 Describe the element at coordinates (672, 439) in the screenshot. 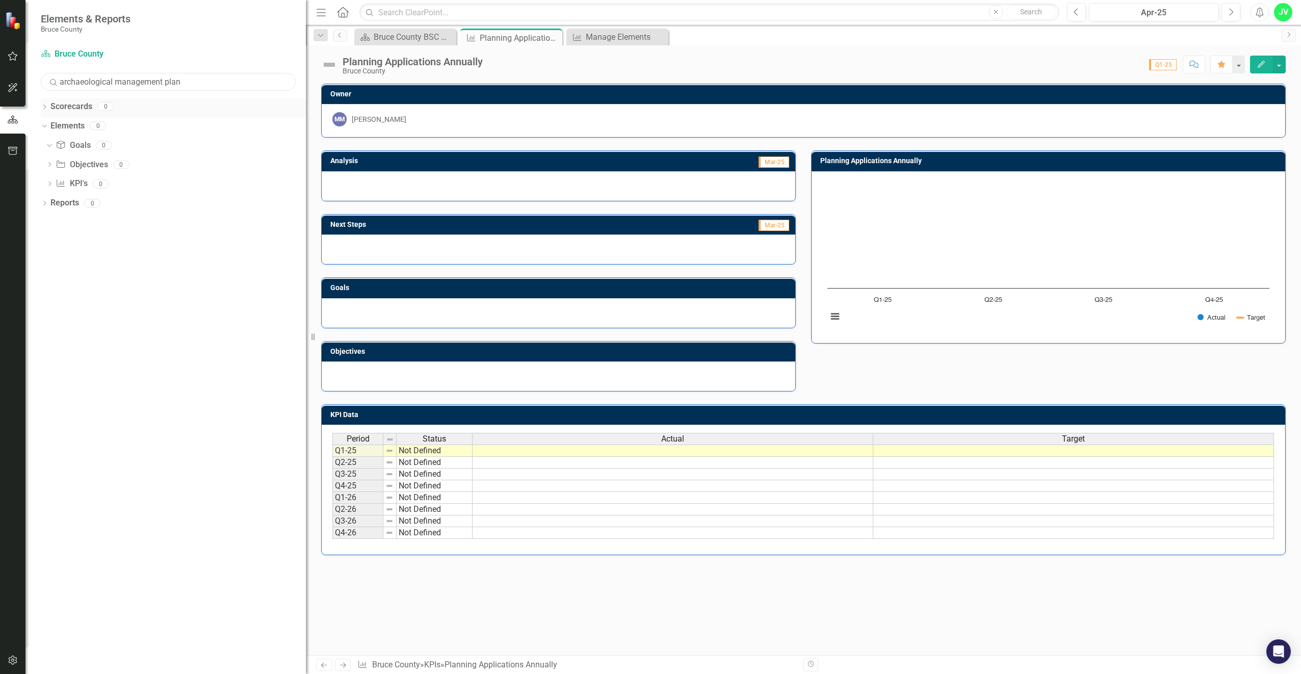

I see `span: Actual` at that location.